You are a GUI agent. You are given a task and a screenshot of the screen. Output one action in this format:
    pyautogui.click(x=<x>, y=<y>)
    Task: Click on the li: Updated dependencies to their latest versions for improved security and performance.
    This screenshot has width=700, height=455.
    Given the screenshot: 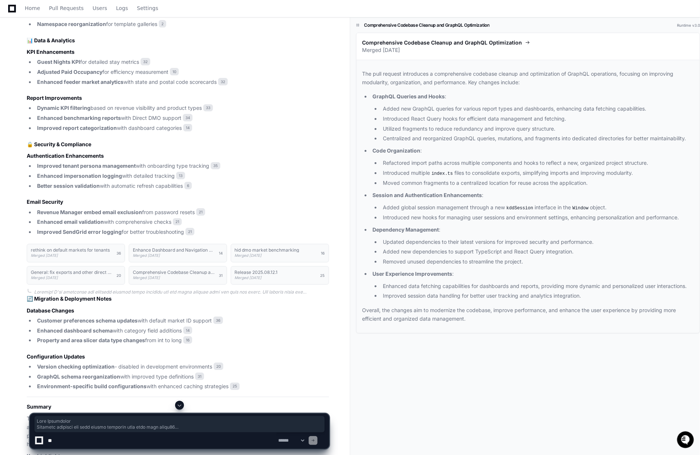 What is the action you would take?
    pyautogui.click(x=538, y=242)
    